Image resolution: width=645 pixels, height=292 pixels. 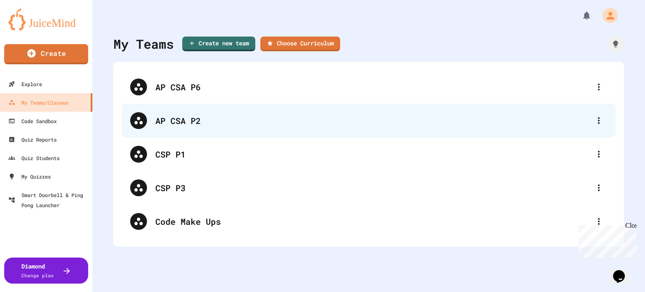 What do you see at coordinates (37, 270) in the screenshot?
I see `div: Diamond` at bounding box center [37, 270].